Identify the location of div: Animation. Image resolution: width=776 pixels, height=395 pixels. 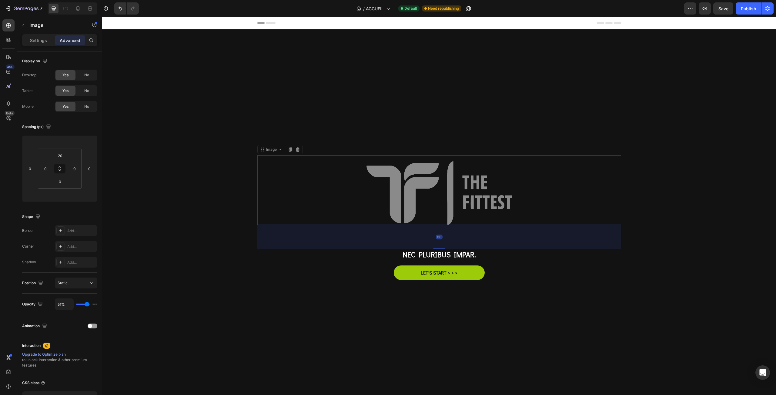
(35, 326).